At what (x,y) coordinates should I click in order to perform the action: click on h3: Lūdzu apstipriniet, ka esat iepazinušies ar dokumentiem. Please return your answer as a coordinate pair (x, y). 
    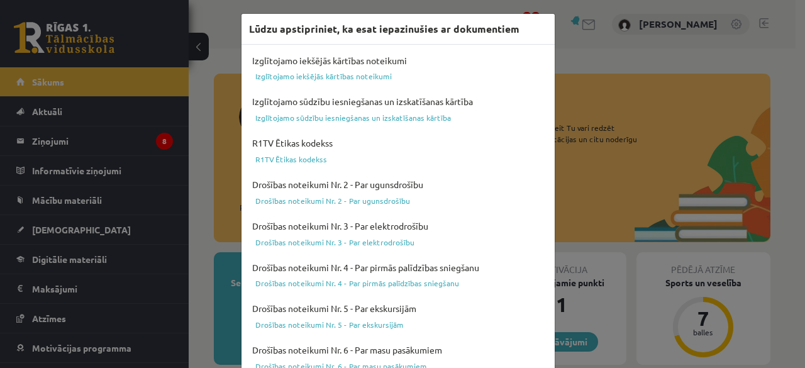
    Looking at the image, I should click on (384, 29).